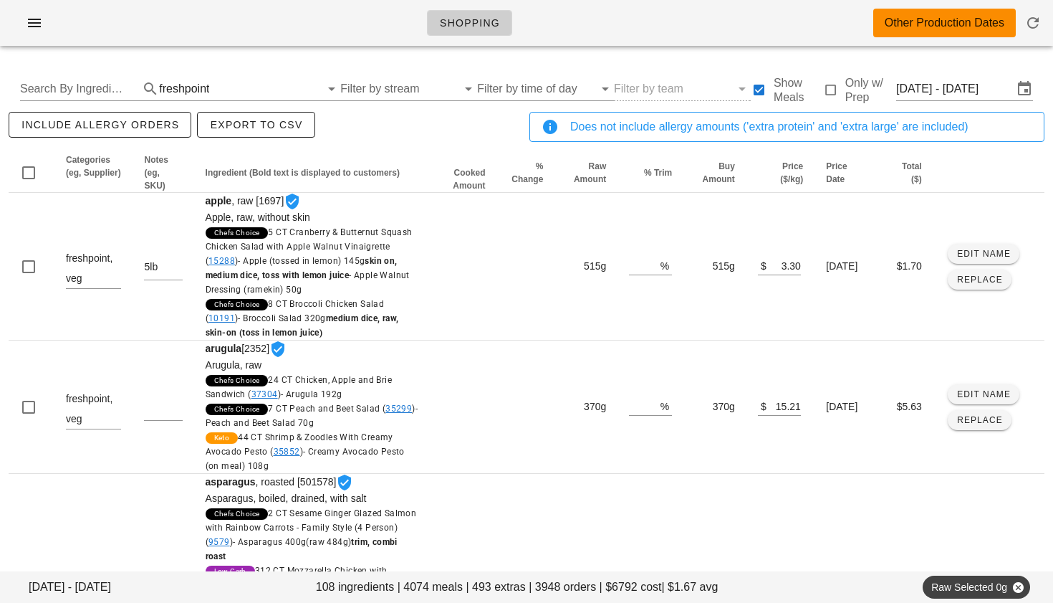 Image resolution: width=1053 pixels, height=603 pixels. Describe the element at coordinates (305, 459) in the screenshot. I see `span: - Creamy Avocado Pesto (on meal) 108g` at that location.